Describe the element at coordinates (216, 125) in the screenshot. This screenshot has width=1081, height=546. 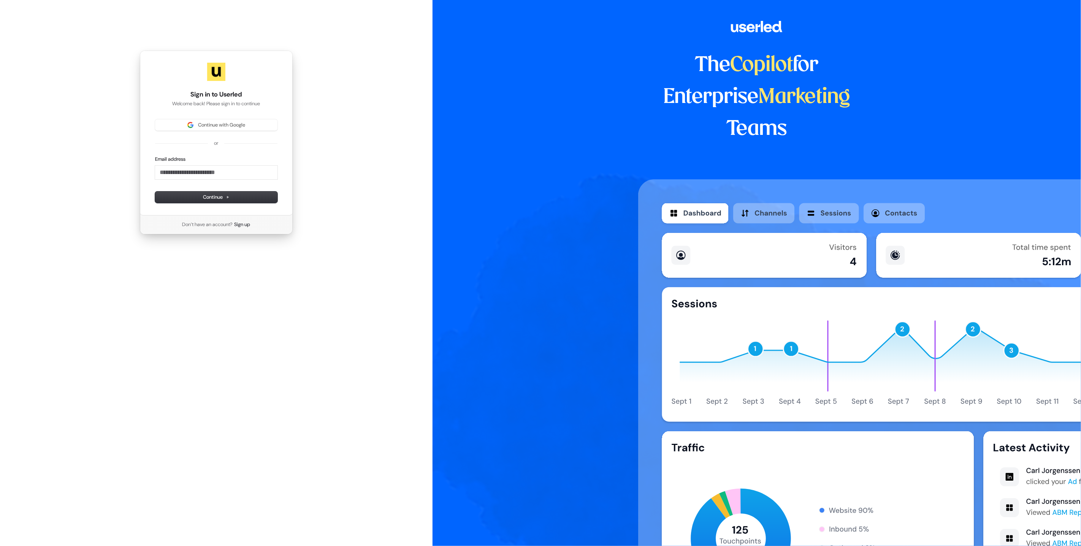
I see `button: Sign in with GoogleContinue with Google` at that location.